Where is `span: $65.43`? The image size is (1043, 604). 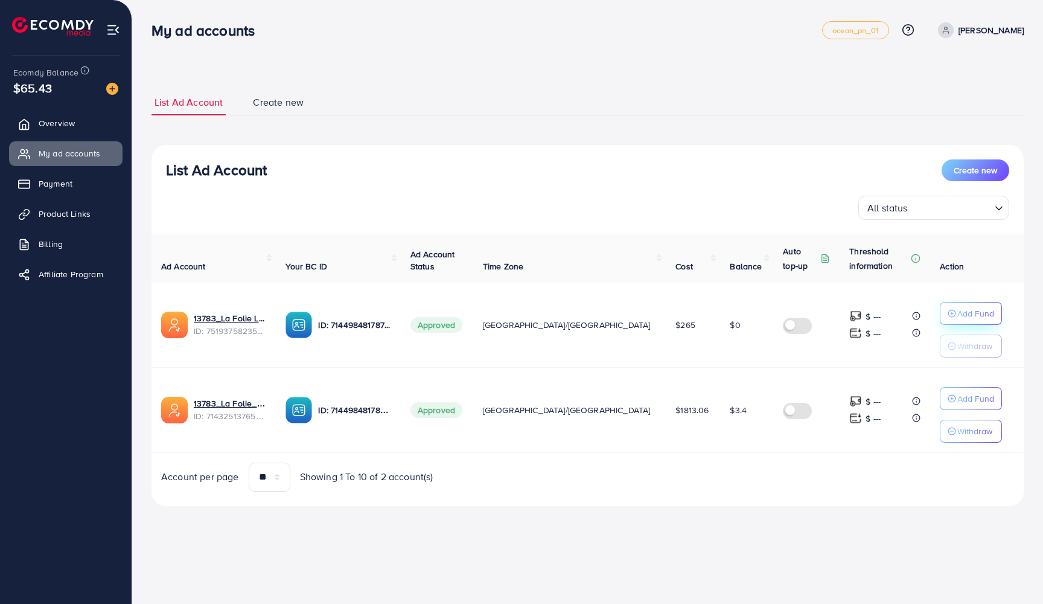
span: $65.43 is located at coordinates (33, 88).